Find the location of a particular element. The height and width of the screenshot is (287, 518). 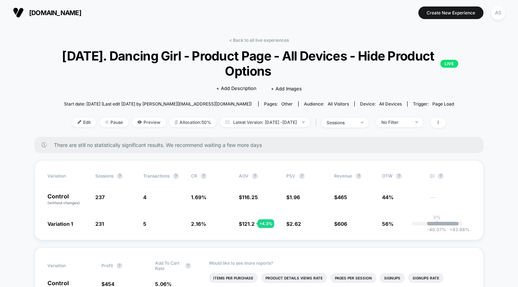

span: (without changes) is located at coordinates (64, 203).